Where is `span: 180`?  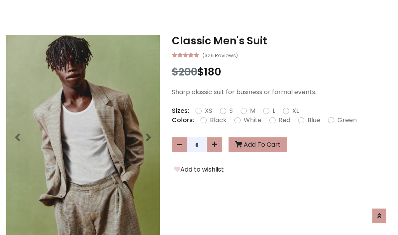 span: 180 is located at coordinates (213, 71).